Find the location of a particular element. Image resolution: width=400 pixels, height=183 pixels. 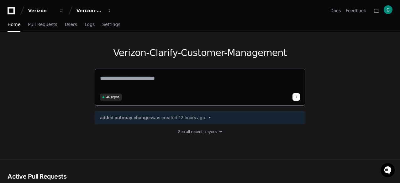

a: Logs is located at coordinates (90, 25).